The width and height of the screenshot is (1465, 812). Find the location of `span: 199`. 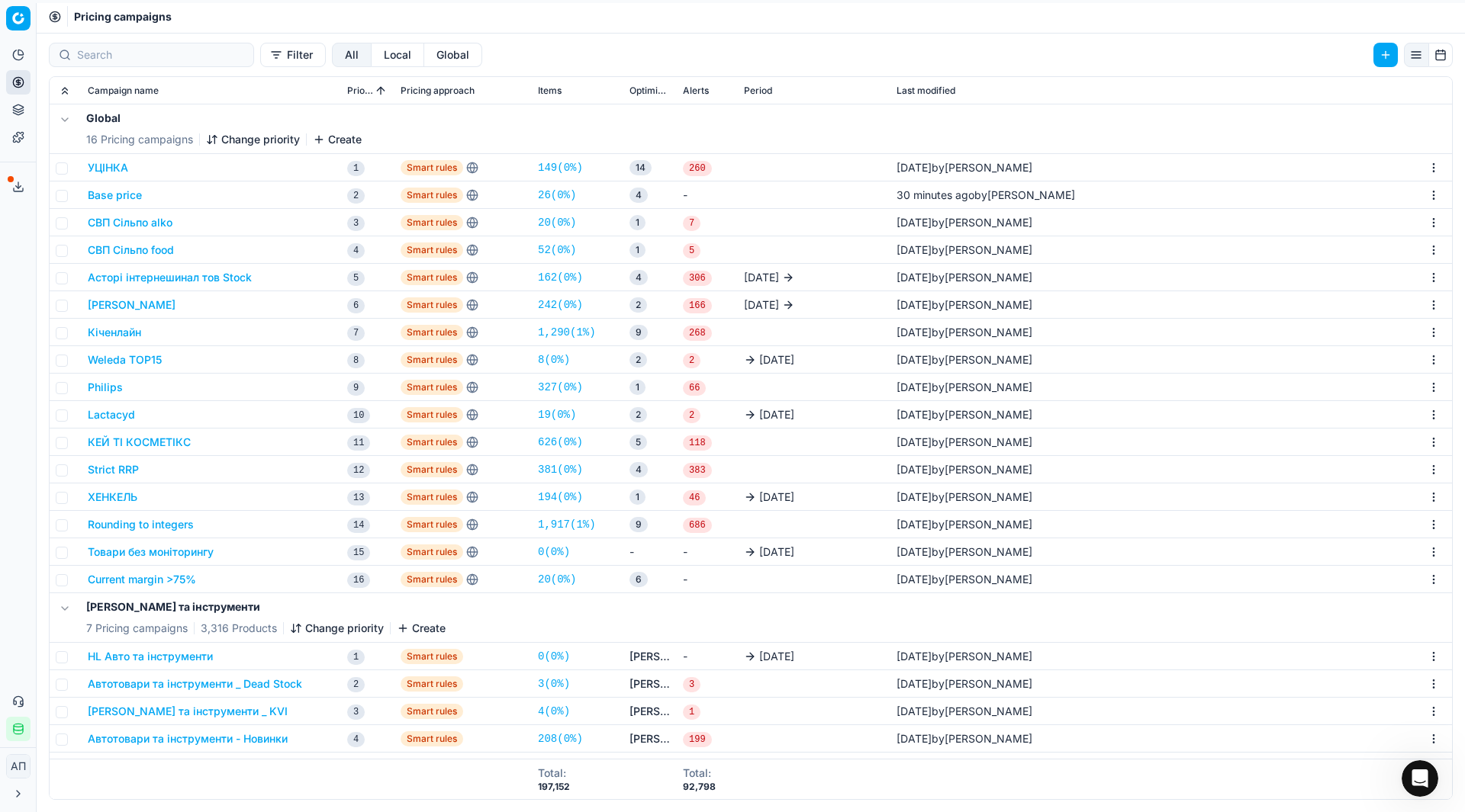

span: 199 is located at coordinates (697, 740).